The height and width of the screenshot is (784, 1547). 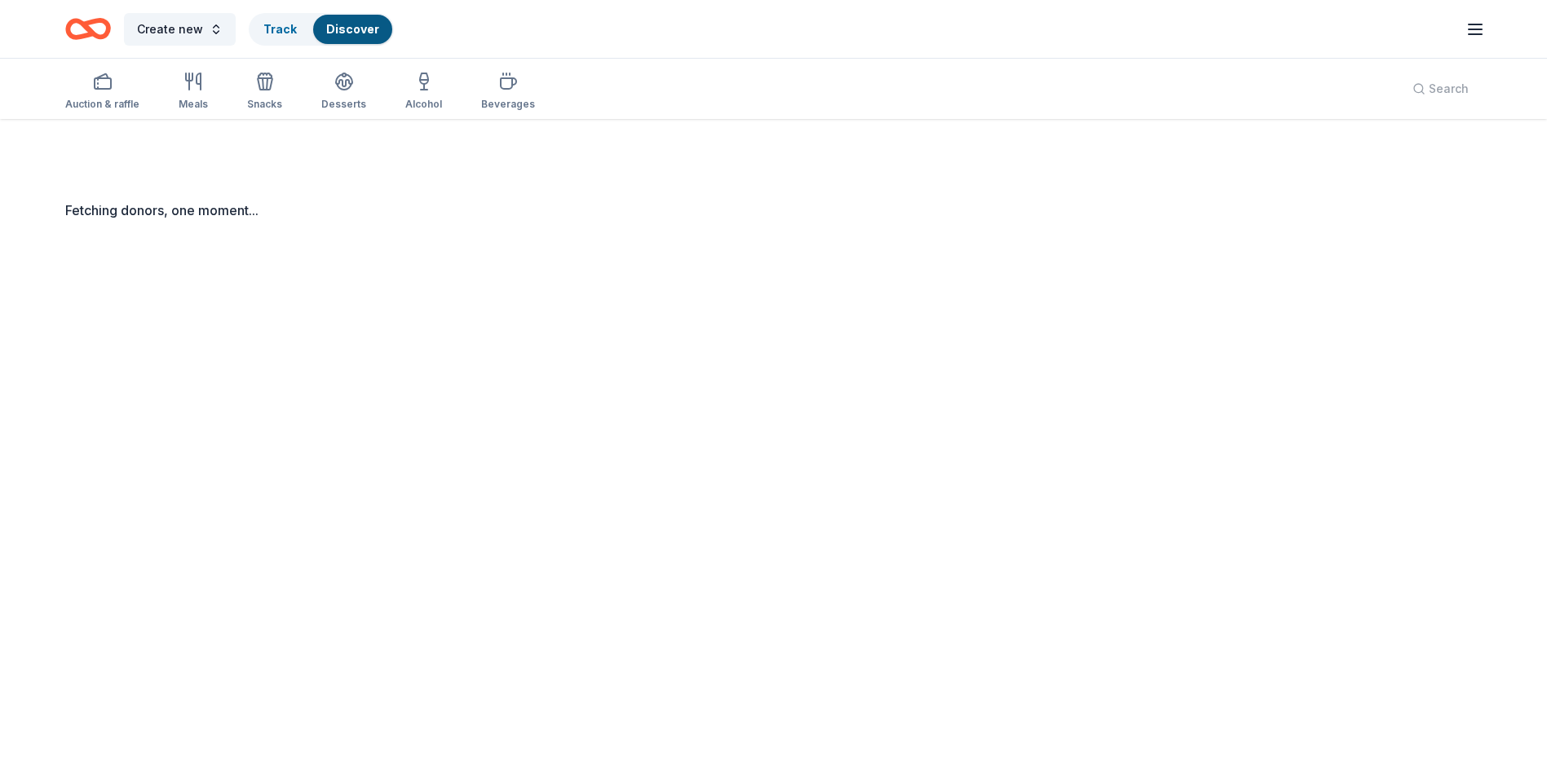 I want to click on button: Beverages, so click(x=508, y=92).